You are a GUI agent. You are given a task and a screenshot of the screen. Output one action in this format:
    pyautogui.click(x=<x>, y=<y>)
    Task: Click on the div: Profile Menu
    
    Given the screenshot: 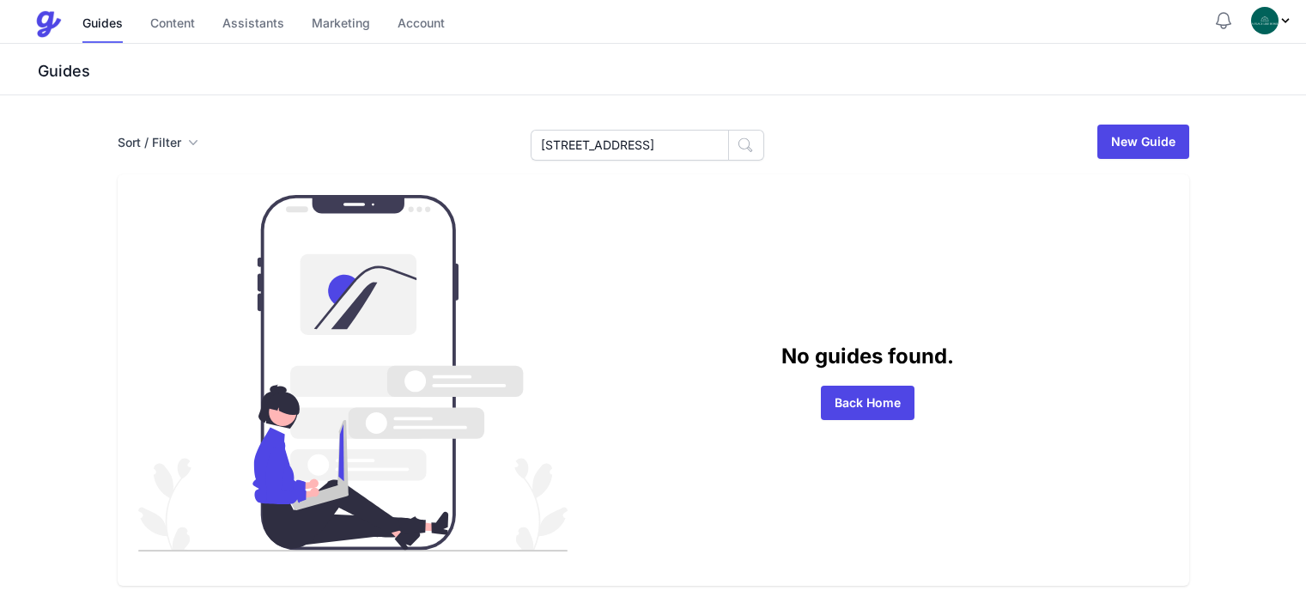 What is the action you would take?
    pyautogui.click(x=1271, y=21)
    